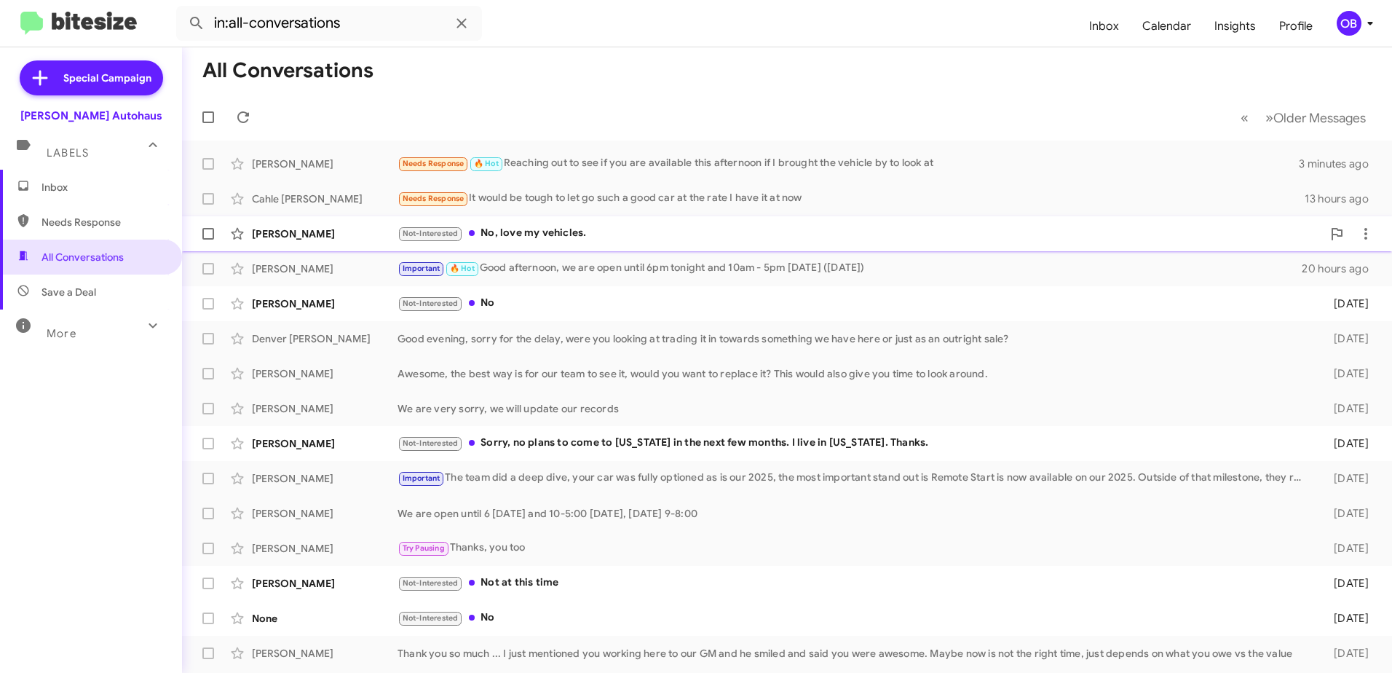 The height and width of the screenshot is (673, 1392). I want to click on div: None, so click(325, 618).